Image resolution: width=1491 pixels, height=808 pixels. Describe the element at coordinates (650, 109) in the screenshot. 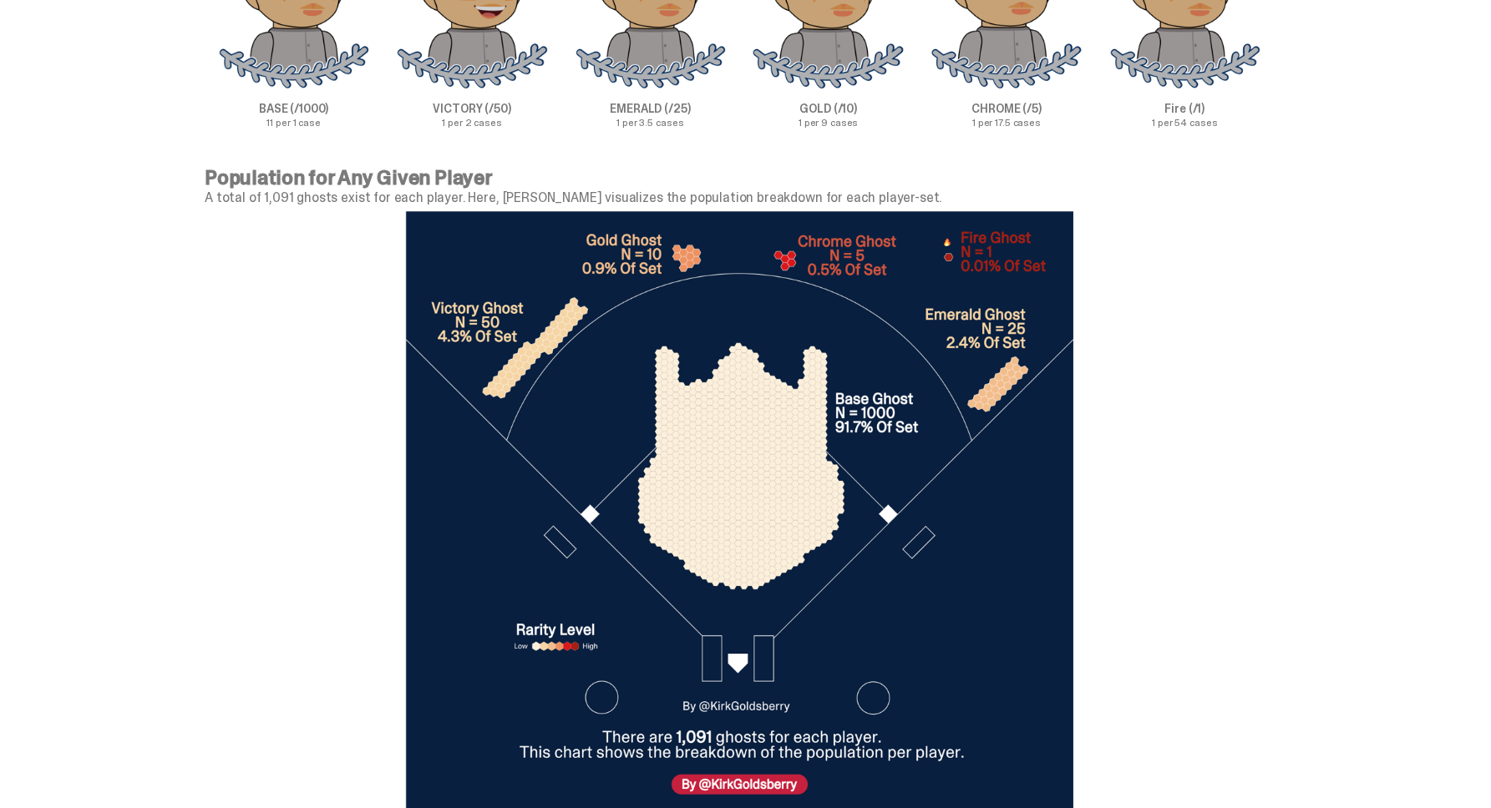

I see `p: EMERALD (/25)` at that location.